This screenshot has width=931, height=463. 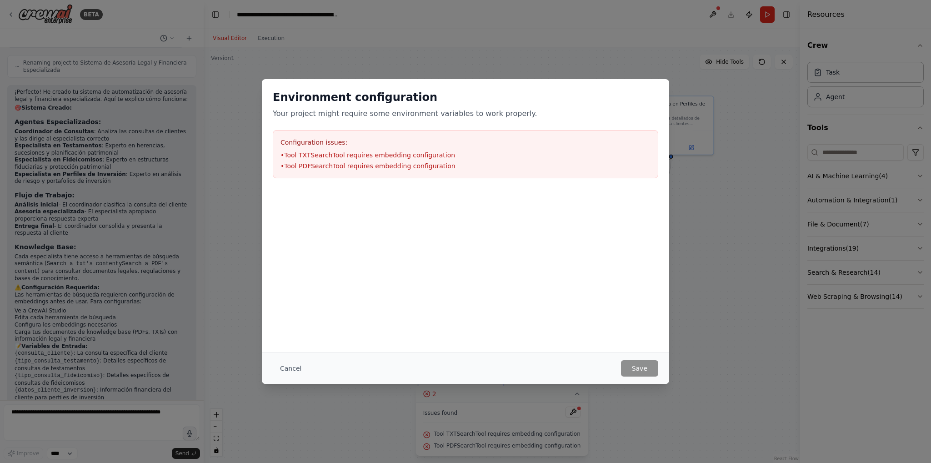 I want to click on h2: Environment configuration, so click(x=465, y=97).